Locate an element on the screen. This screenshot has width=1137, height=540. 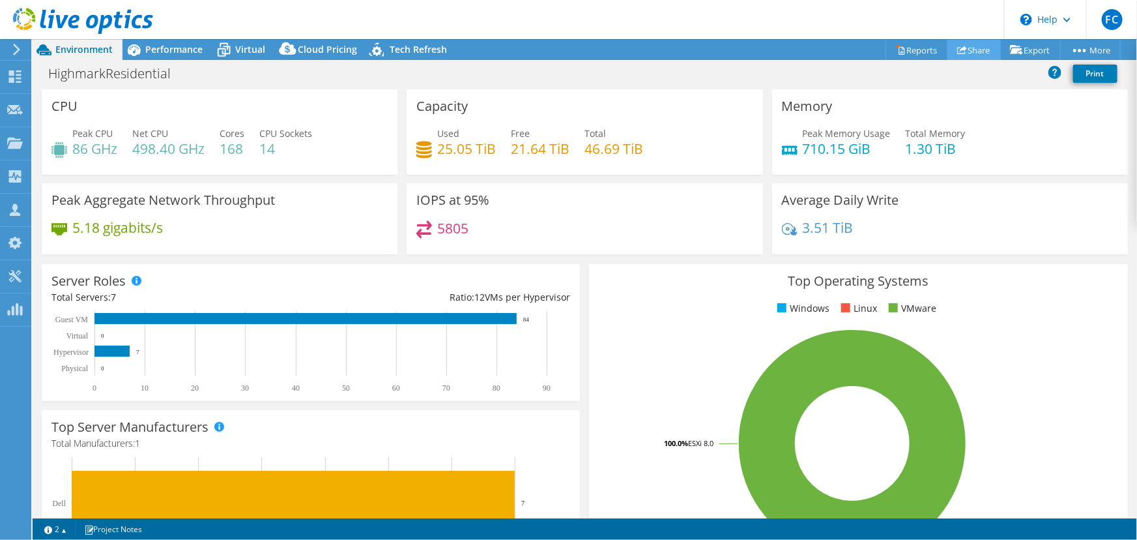
li: Windows is located at coordinates (802, 308).